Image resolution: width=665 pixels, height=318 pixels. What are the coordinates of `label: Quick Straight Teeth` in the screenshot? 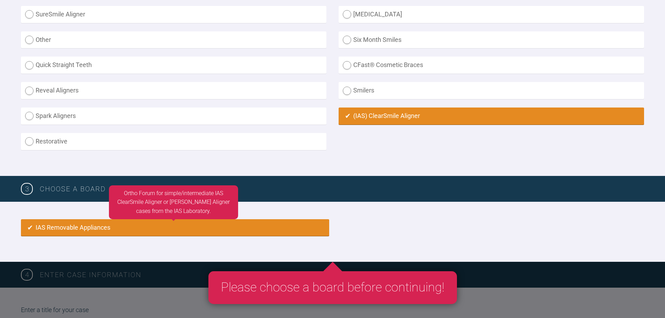 It's located at (173, 65).